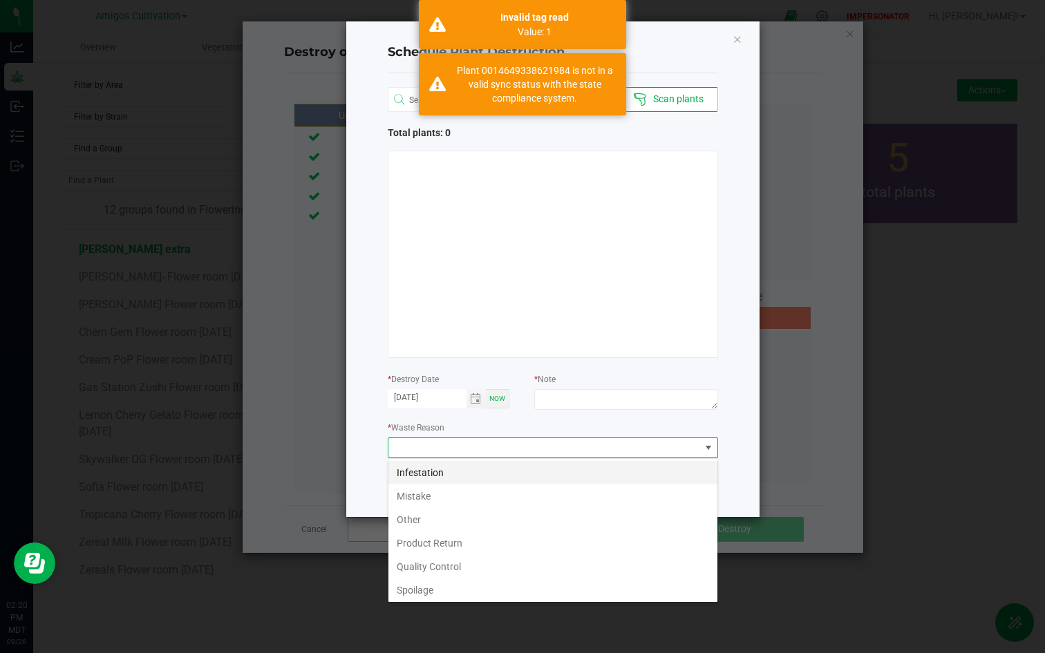 The width and height of the screenshot is (1045, 653). What do you see at coordinates (497, 398) in the screenshot?
I see `span: Now` at bounding box center [497, 398].